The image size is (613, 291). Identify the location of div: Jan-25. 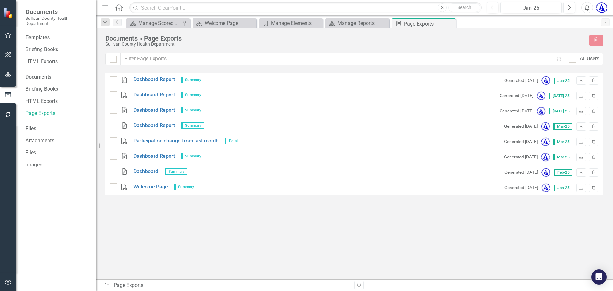
(531, 8).